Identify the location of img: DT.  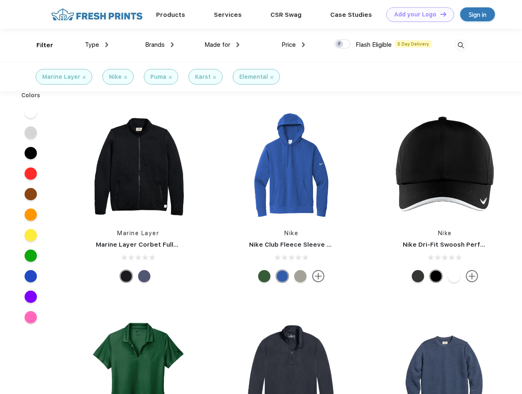
(444, 14).